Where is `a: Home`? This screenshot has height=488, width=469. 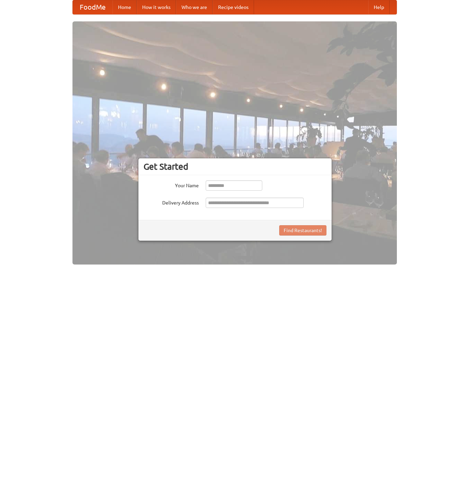
a: Home is located at coordinates (125, 7).